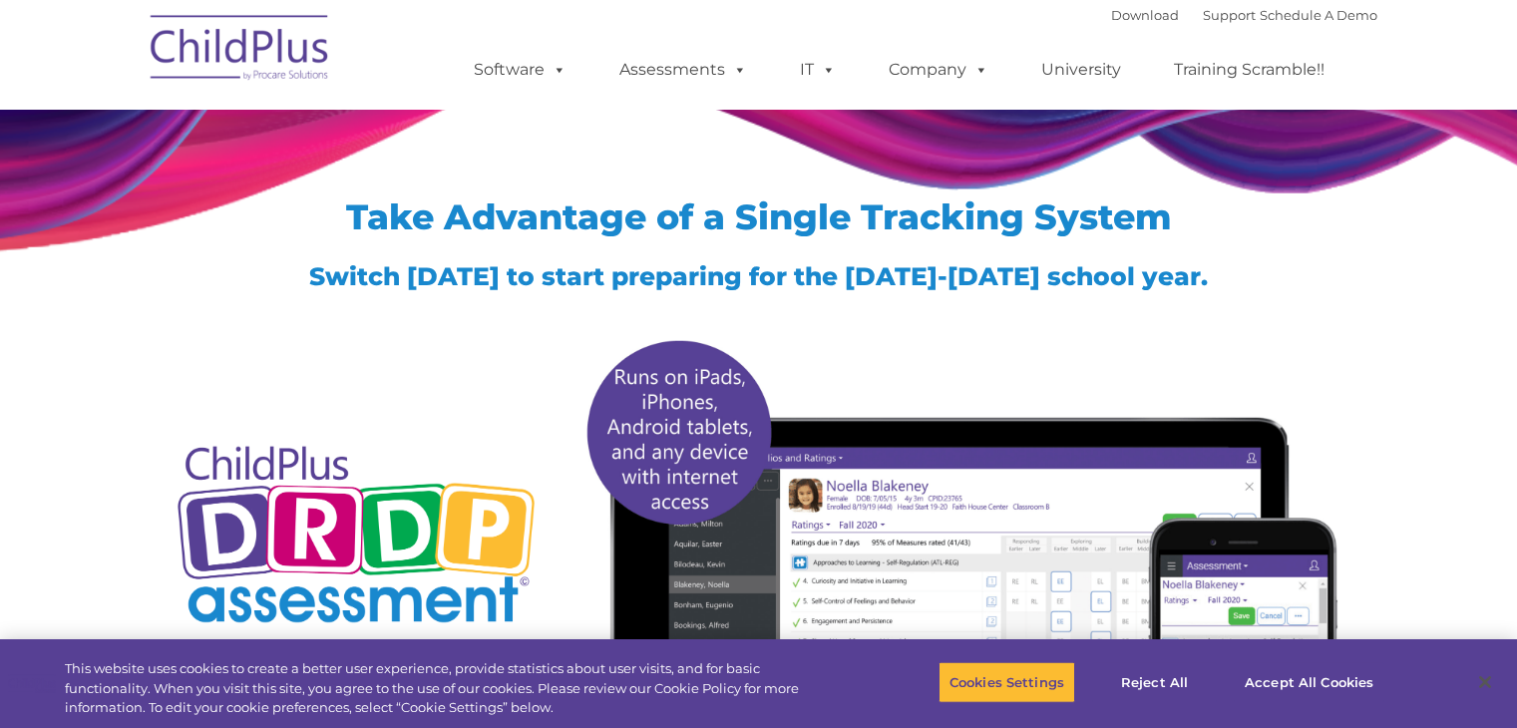 Image resolution: width=1517 pixels, height=728 pixels. Describe the element at coordinates (1248, 70) in the screenshot. I see `a: Training Scramble!!` at that location.